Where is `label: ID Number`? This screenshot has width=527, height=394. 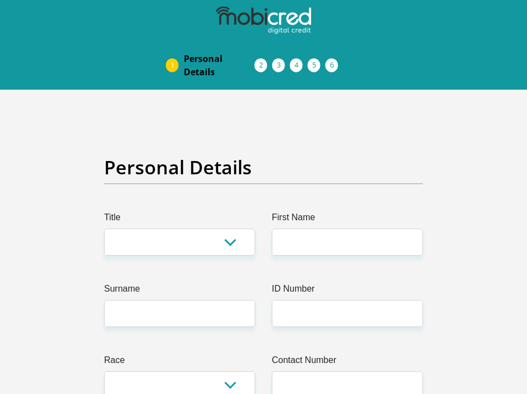 label: ID Number is located at coordinates (347, 291).